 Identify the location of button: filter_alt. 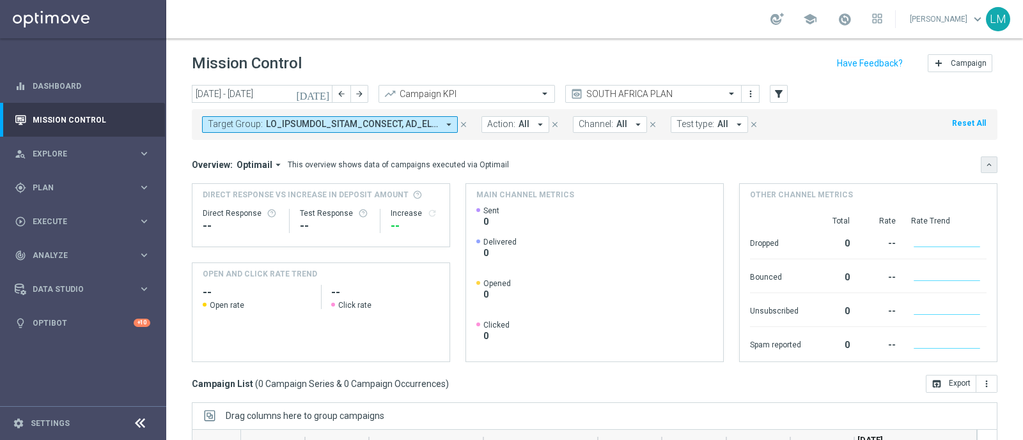
(779, 94).